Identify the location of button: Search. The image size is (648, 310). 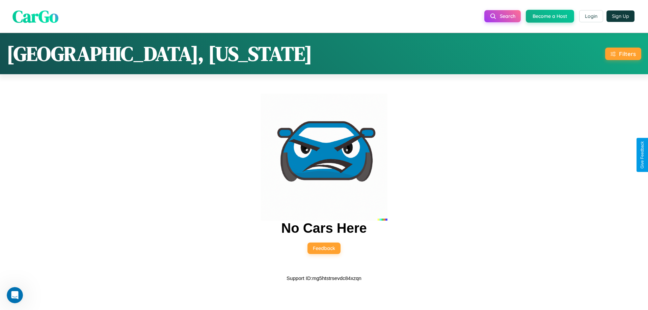
(503, 16).